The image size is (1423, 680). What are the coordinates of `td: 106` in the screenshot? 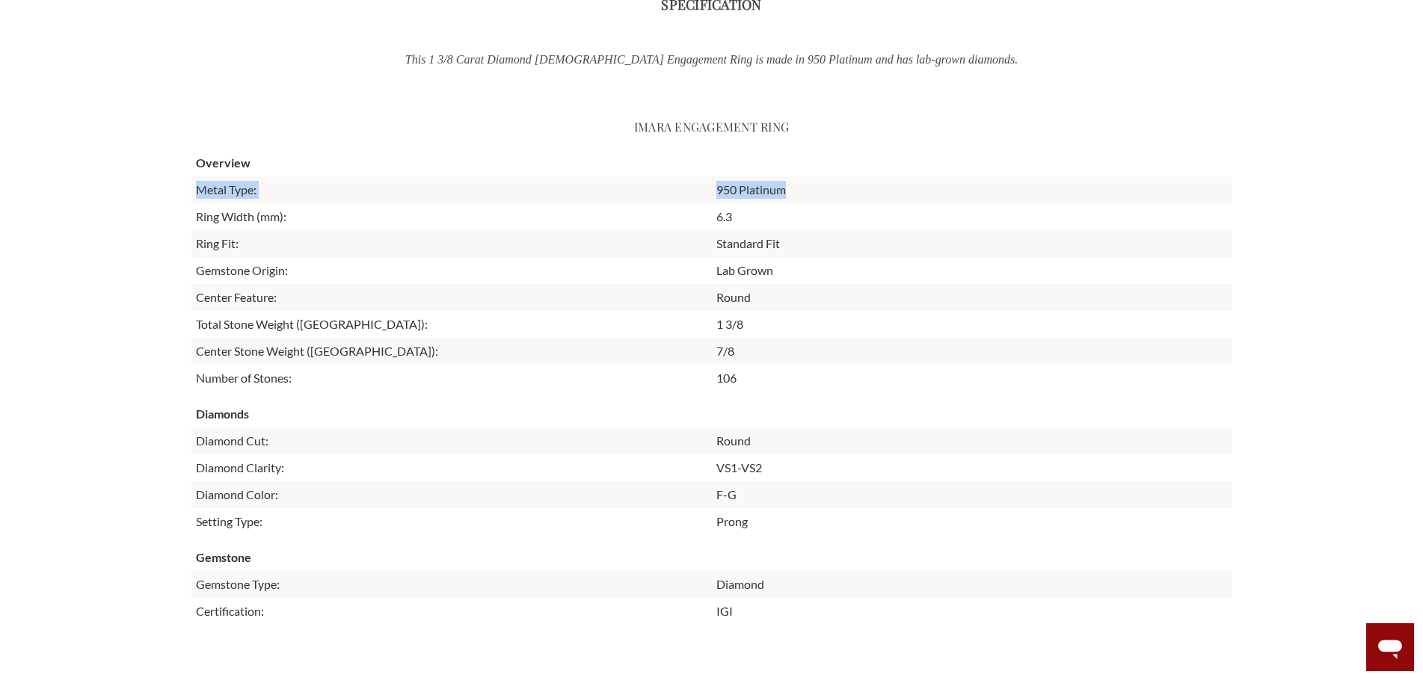 It's located at (972, 378).